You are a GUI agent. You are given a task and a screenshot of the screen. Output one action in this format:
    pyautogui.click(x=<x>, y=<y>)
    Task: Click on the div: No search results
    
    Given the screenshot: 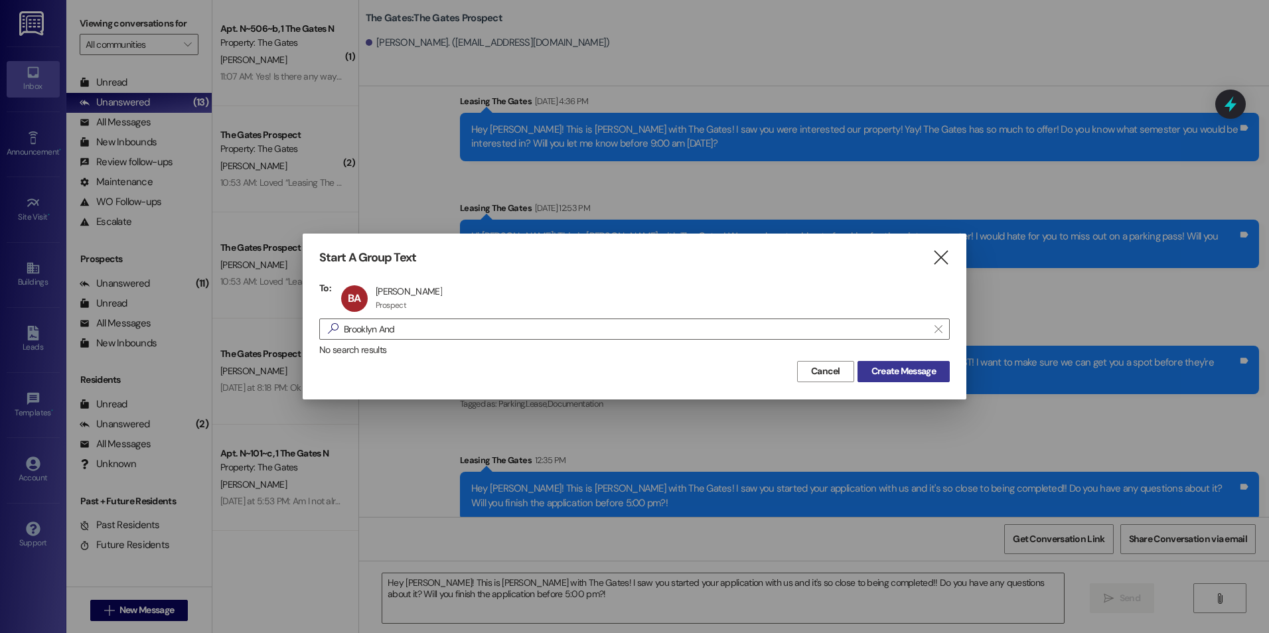 What is the action you would take?
    pyautogui.click(x=634, y=350)
    